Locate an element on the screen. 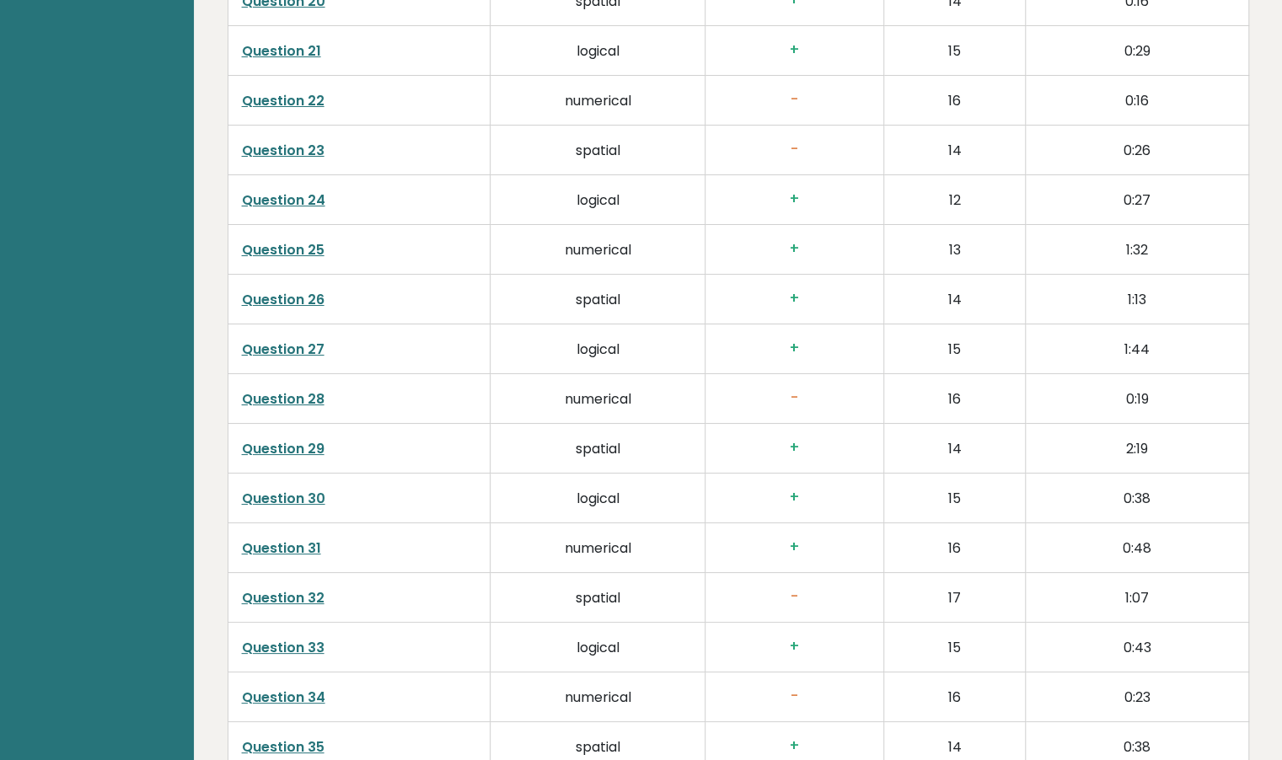 The height and width of the screenshot is (760, 1282). td: 0:26 is located at coordinates (1137, 149).